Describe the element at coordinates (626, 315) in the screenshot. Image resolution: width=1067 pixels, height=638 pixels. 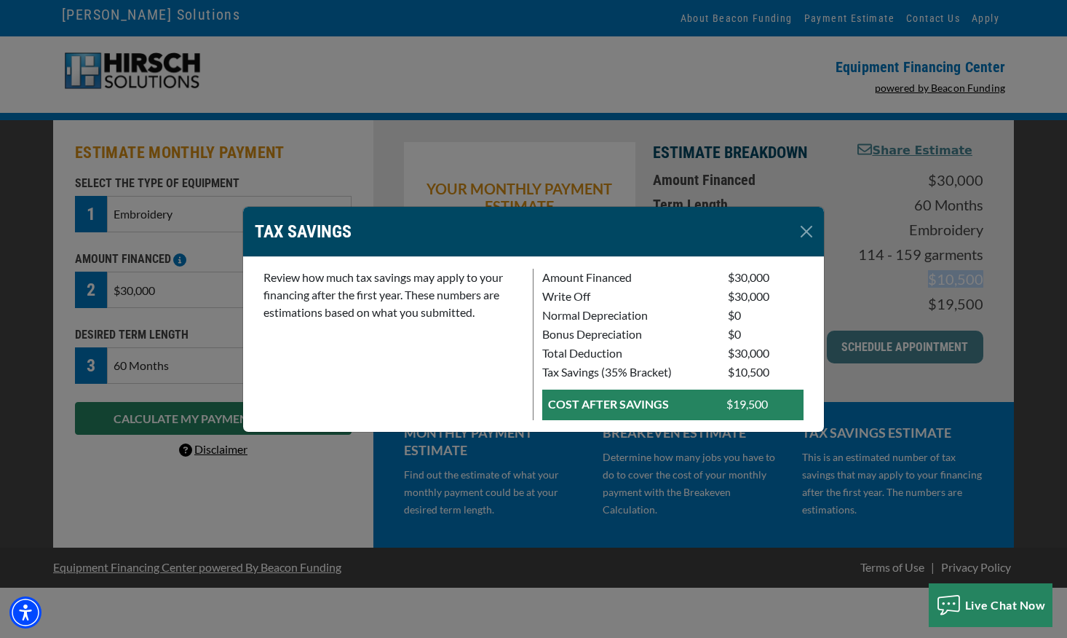
I see `p: Normal Depreciation` at that location.